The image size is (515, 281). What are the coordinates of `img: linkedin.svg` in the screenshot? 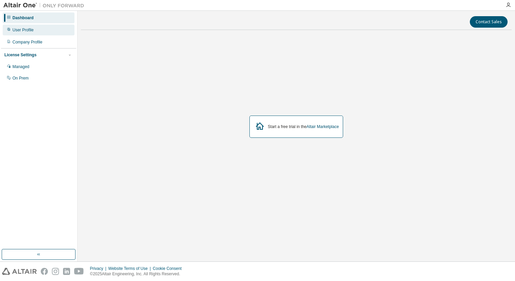 It's located at (66, 271).